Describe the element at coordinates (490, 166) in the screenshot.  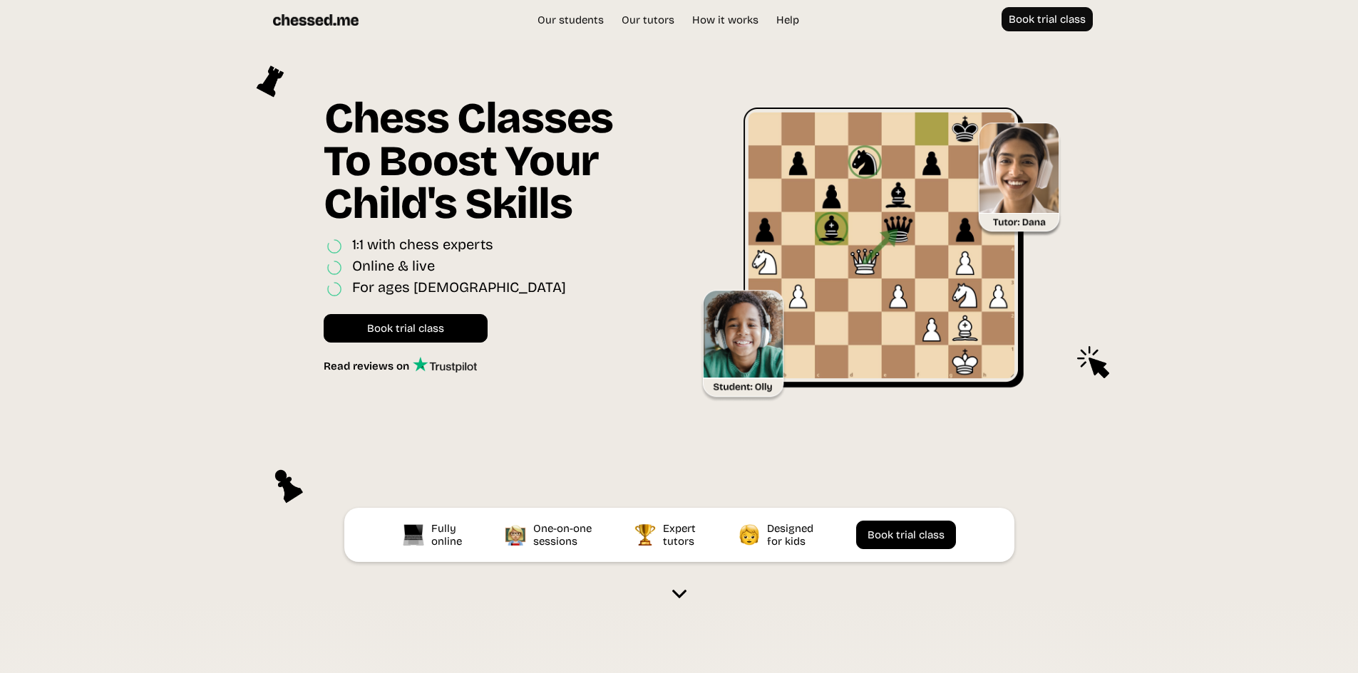
I see `h1: Chess Classes To Boost Your Child's Skills` at that location.